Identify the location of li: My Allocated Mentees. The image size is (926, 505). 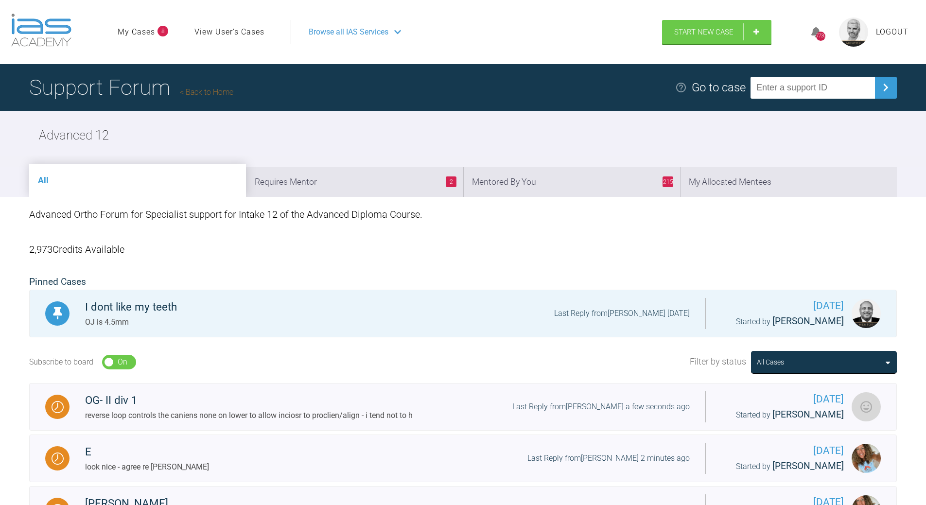
(788, 182).